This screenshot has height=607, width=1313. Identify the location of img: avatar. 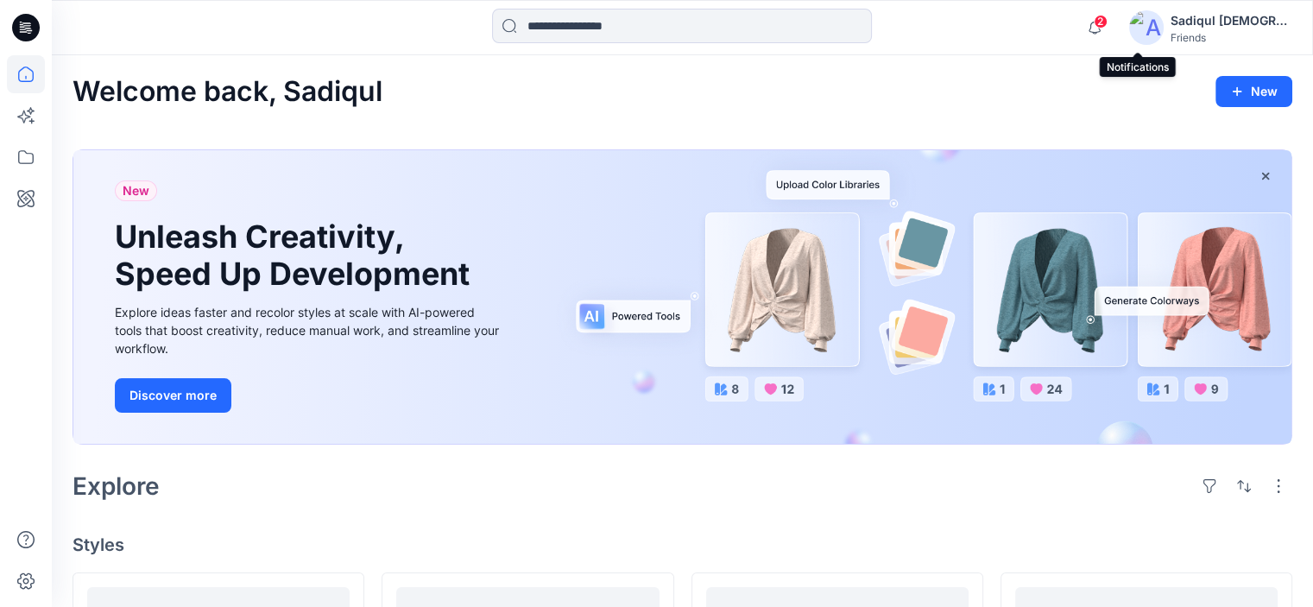
(1147, 28).